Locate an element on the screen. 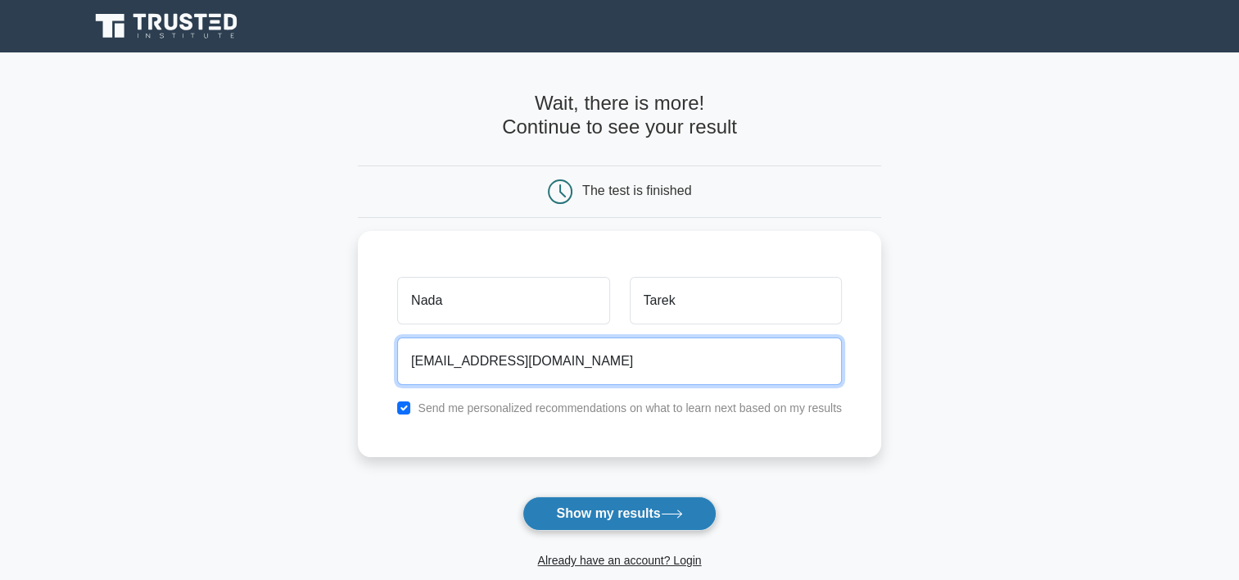 This screenshot has height=580, width=1239. div: The test is finished is located at coordinates (637, 190).